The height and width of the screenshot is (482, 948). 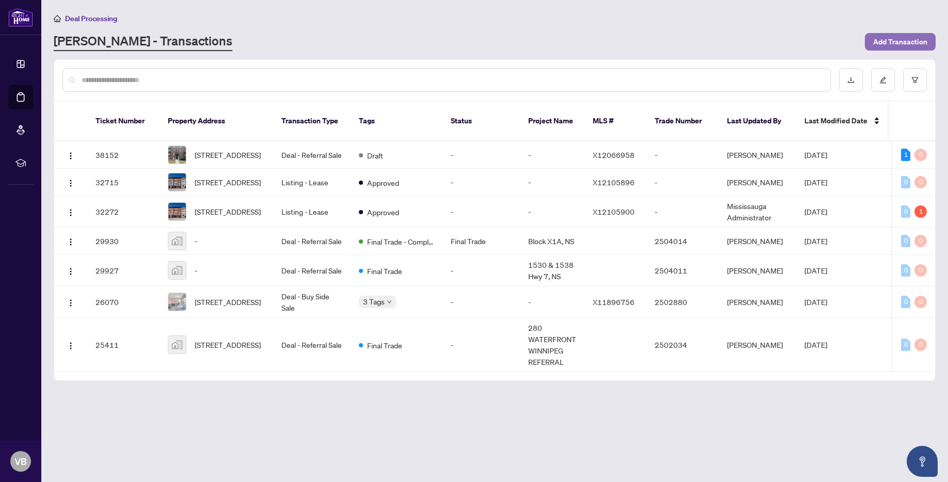 What do you see at coordinates (123, 271) in the screenshot?
I see `td: 29927` at bounding box center [123, 271].